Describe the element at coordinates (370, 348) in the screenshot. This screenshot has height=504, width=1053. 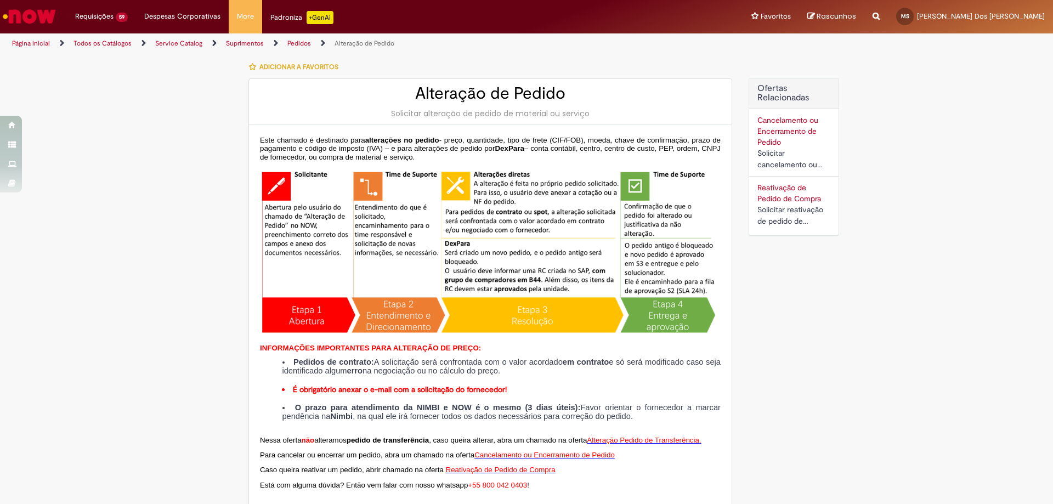
I see `span: INFORMAÇÕES IMPORTANTES PARA ALTERAÇÃO DE PREÇO:` at that location.